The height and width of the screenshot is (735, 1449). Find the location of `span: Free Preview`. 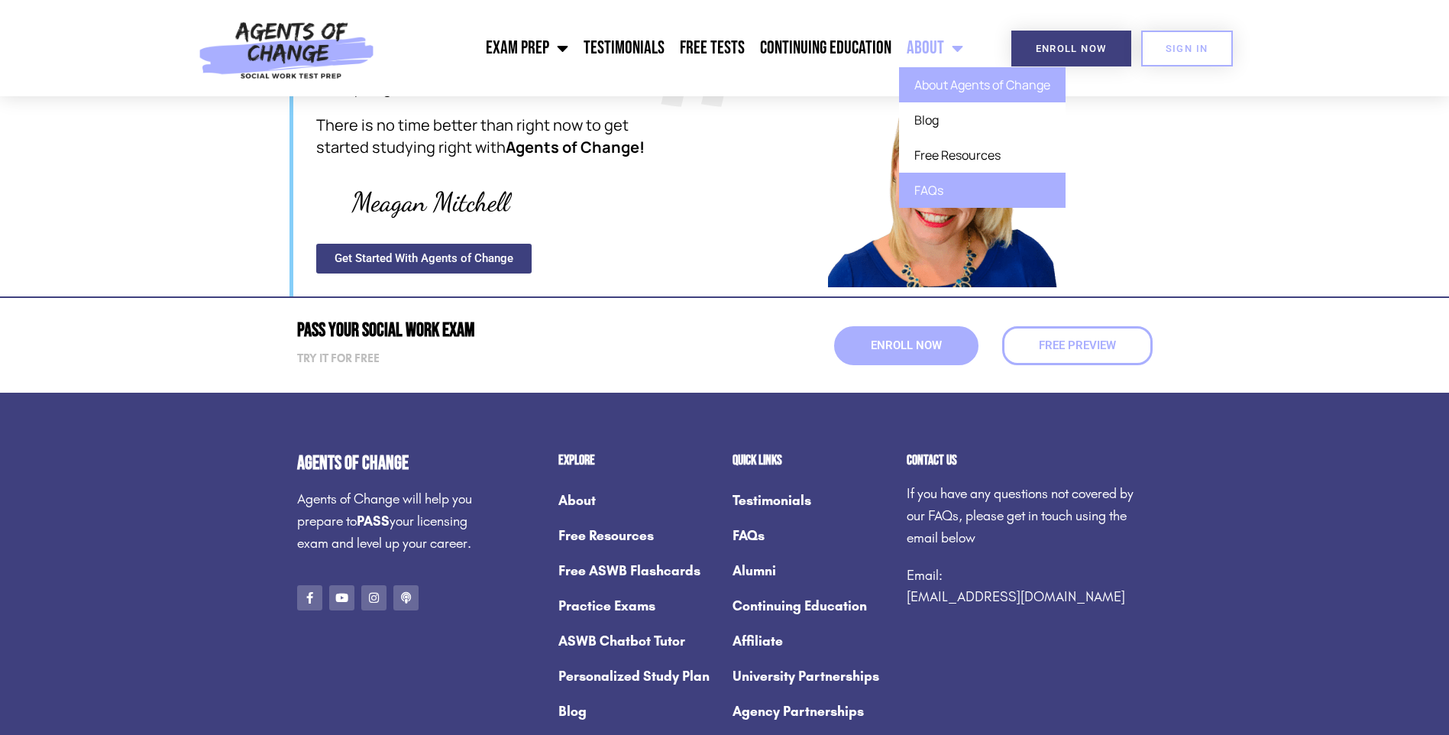

span: Free Preview is located at coordinates (1077, 345).